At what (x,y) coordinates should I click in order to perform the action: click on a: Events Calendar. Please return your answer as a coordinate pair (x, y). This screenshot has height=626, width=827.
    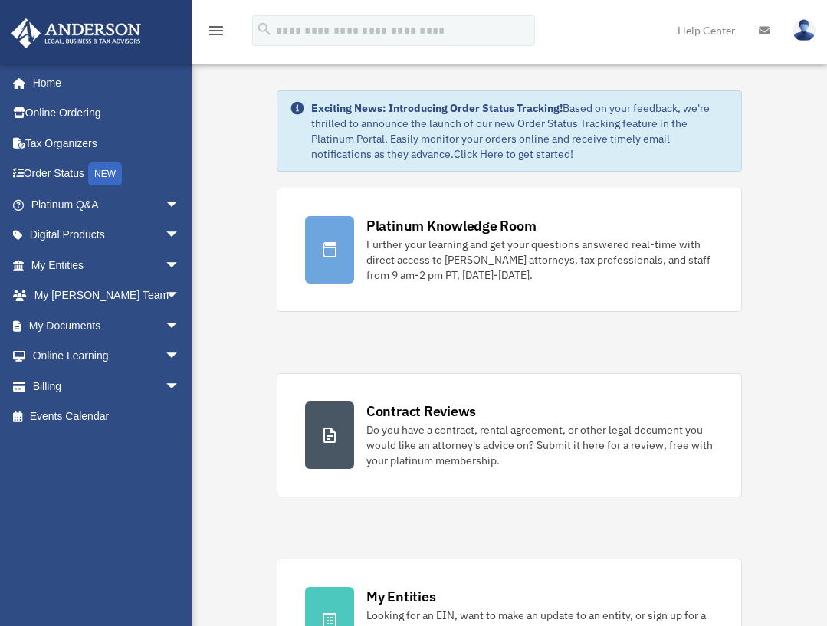
    Looking at the image, I should click on (107, 417).